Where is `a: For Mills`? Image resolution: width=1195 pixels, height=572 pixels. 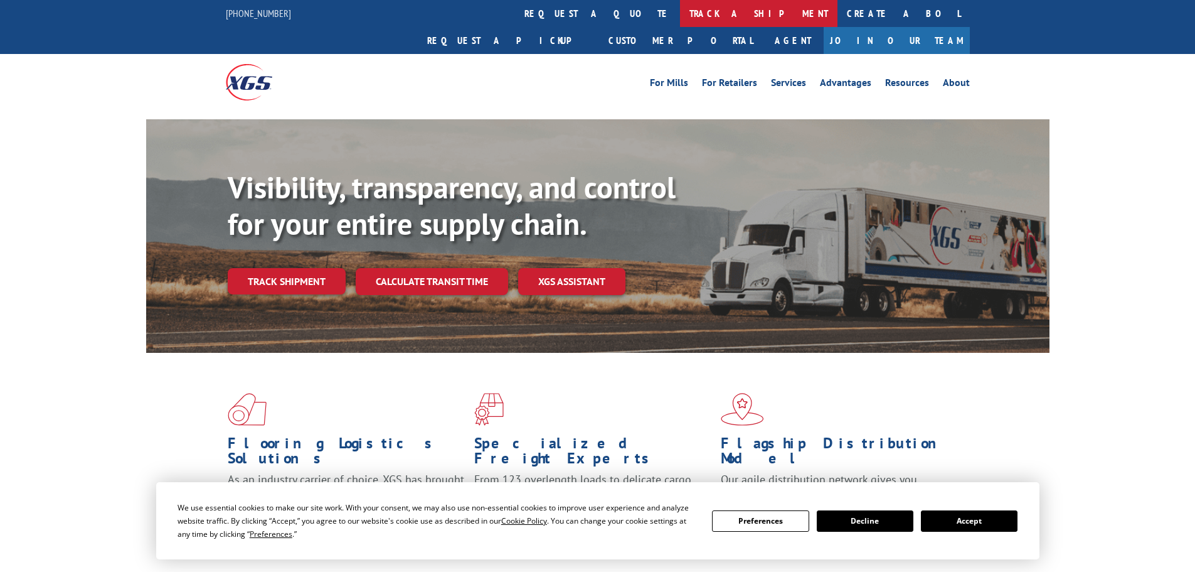
a: For Mills is located at coordinates (669, 85).